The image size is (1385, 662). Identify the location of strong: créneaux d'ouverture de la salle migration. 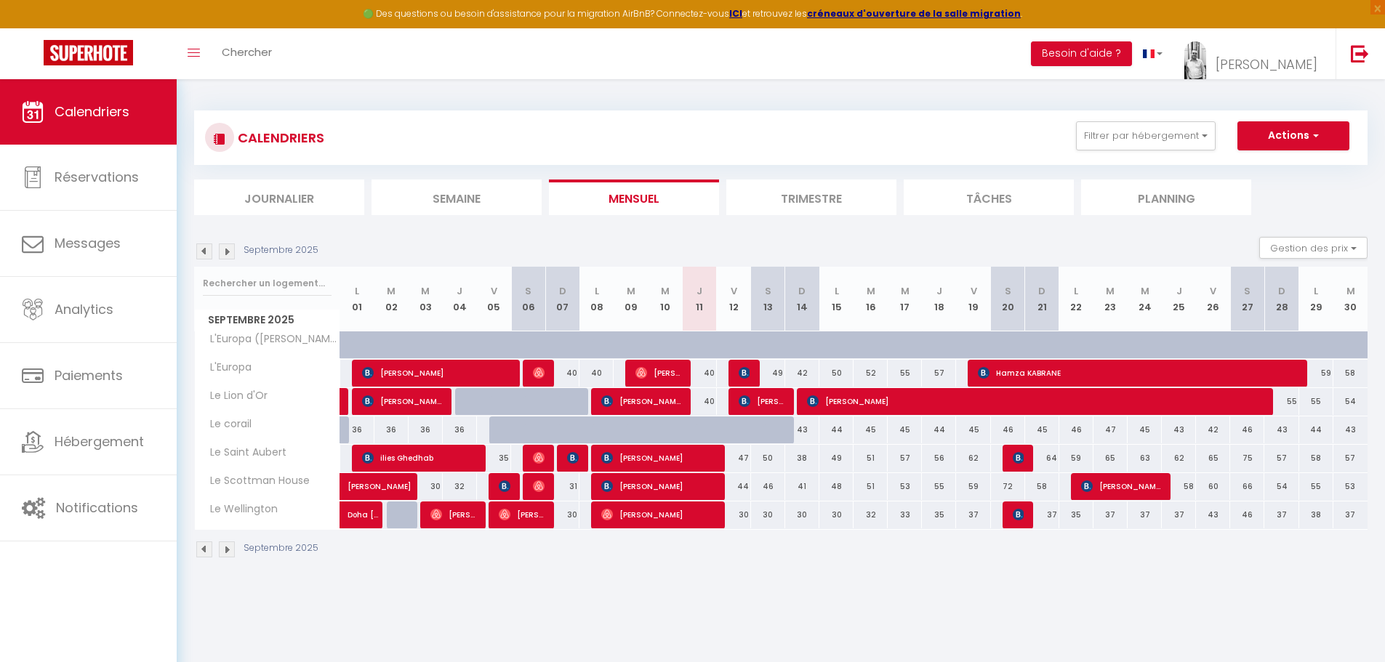
(914, 13).